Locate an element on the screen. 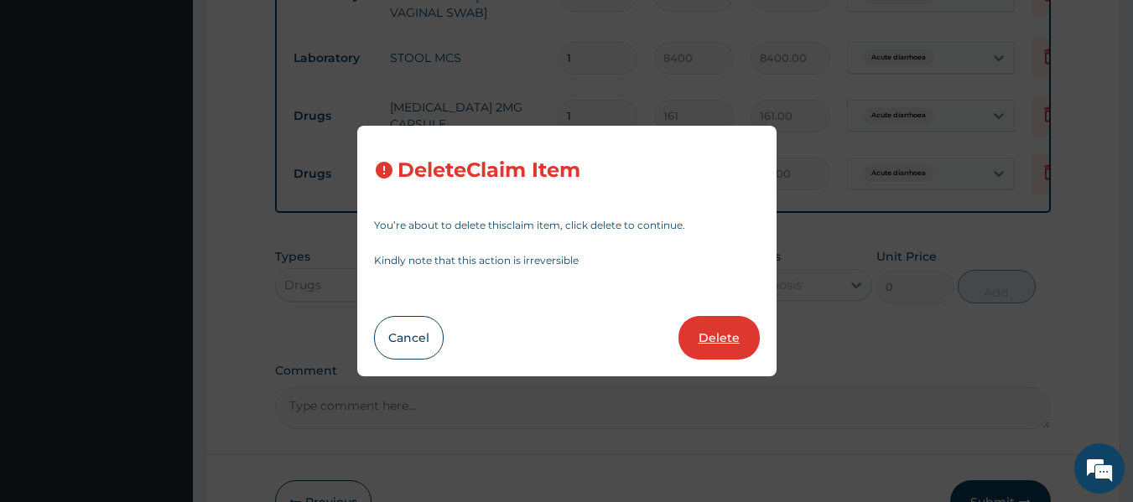  textarea: Type your message and hit 'Enter' is located at coordinates (164, 358).